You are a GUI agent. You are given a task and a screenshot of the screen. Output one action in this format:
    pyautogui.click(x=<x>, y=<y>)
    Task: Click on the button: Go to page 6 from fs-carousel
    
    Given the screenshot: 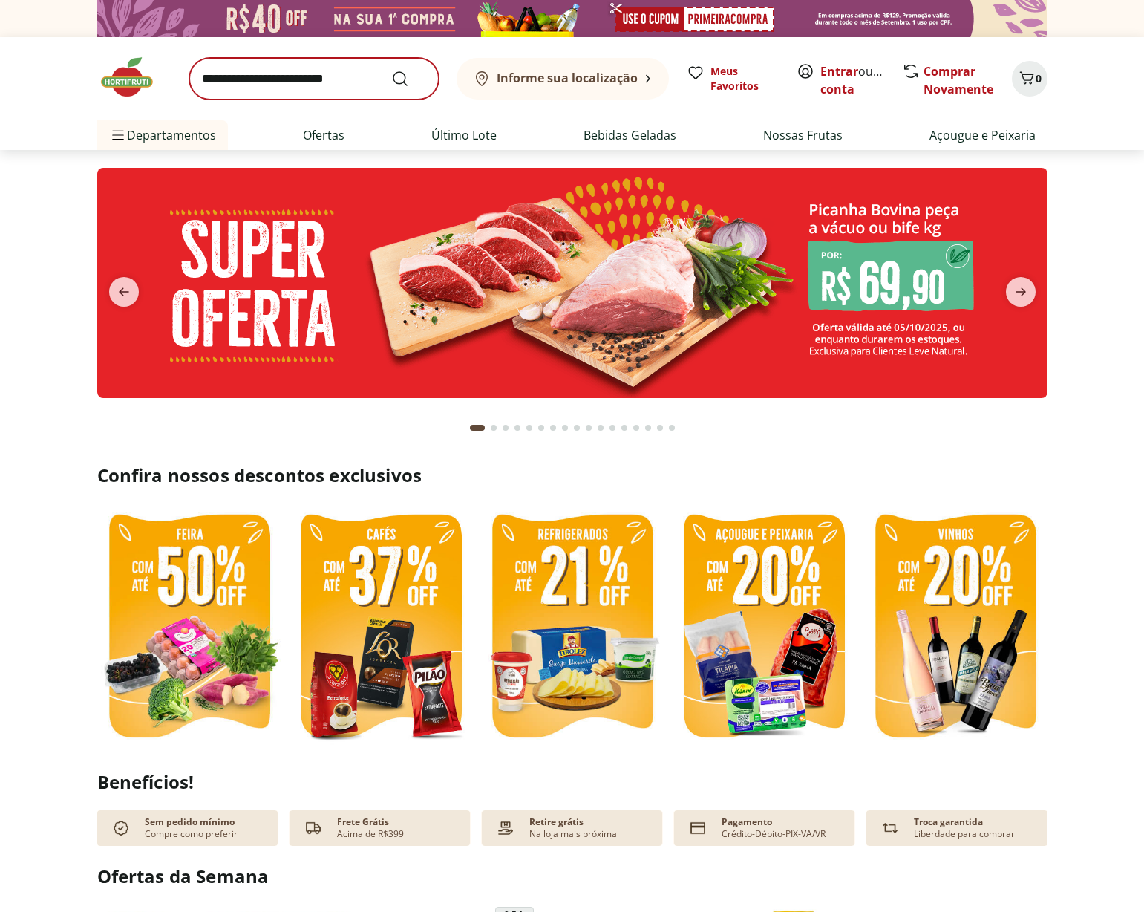 What is the action you would take?
    pyautogui.click(x=541, y=428)
    